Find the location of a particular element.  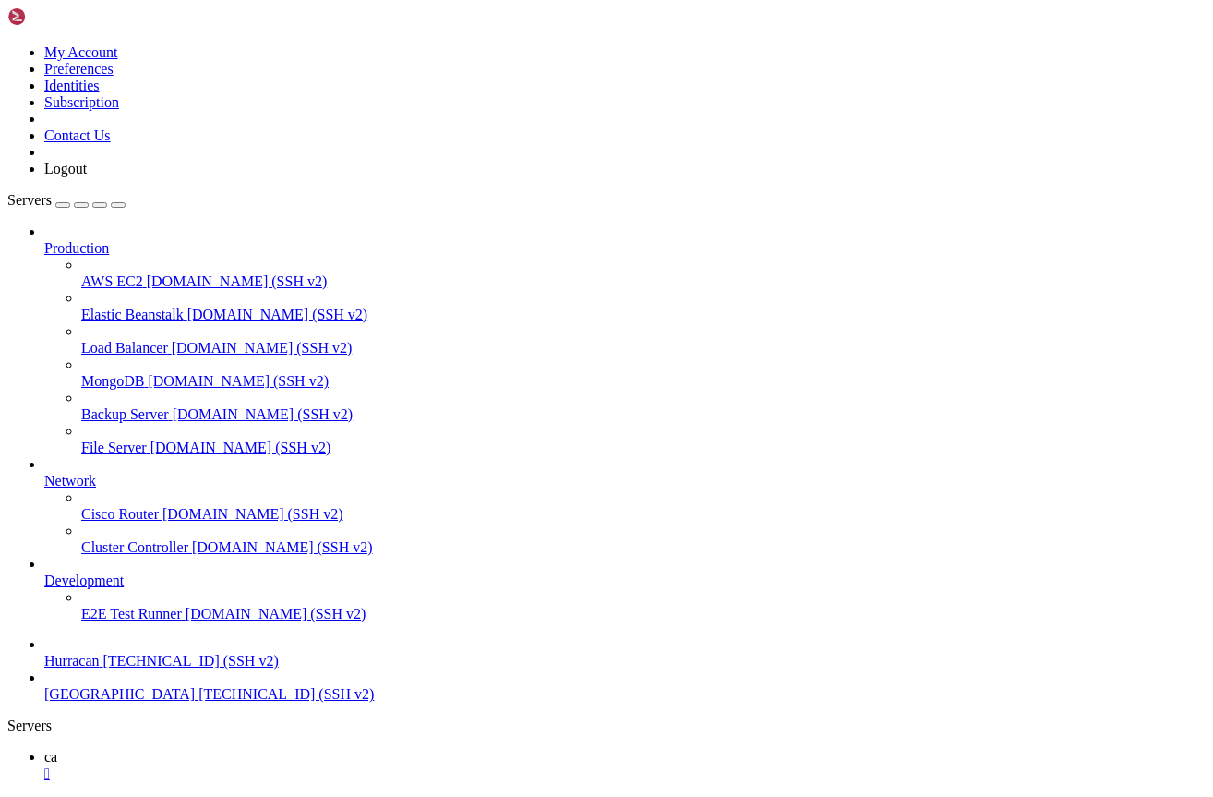

a: Servers is located at coordinates (66, 199).